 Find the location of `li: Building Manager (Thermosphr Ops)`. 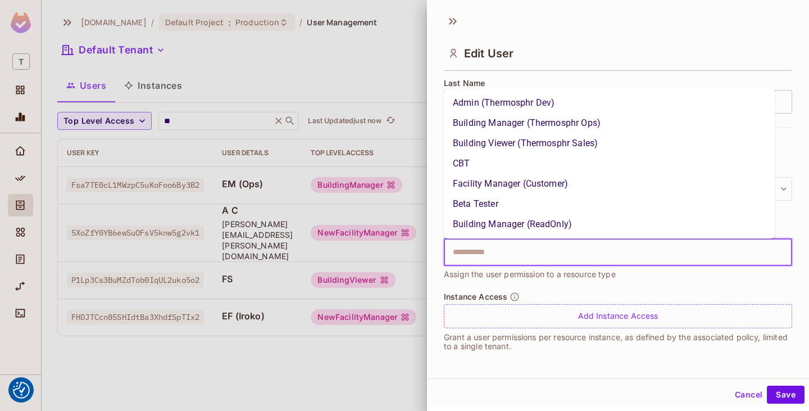

li: Building Manager (Thermosphr Ops) is located at coordinates (610, 123).